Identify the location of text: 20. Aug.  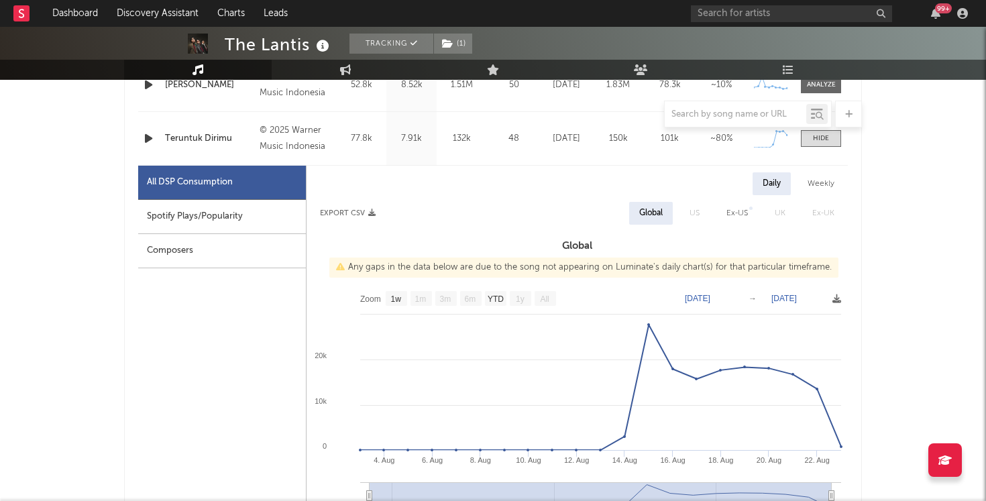
(769, 460).